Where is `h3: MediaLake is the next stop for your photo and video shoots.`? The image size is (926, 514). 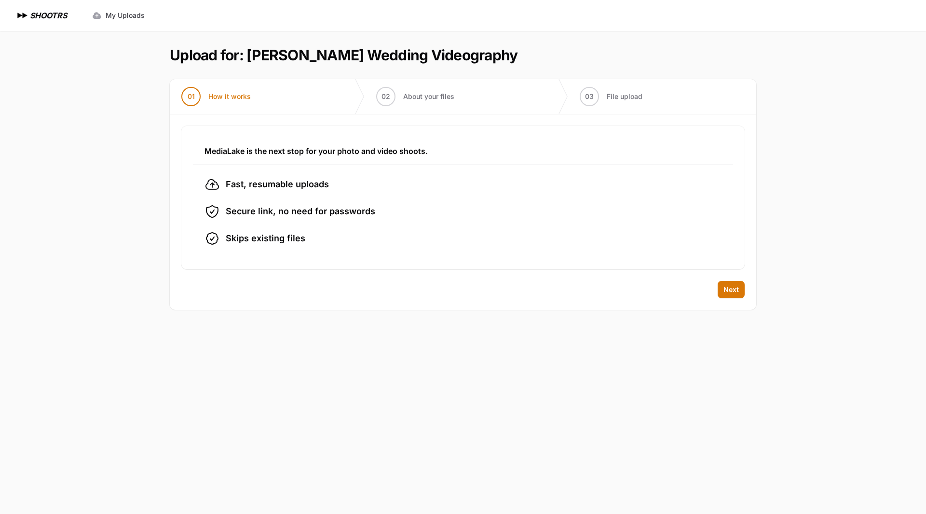 h3: MediaLake is the next stop for your photo and video shoots. is located at coordinates (463, 151).